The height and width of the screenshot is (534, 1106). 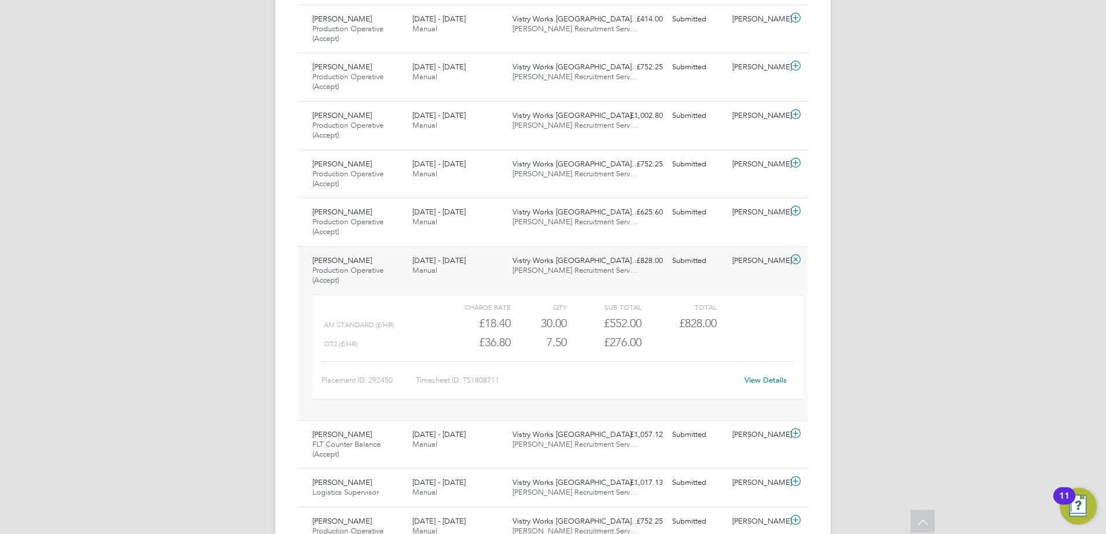 I want to click on div: 30.00, so click(x=538, y=323).